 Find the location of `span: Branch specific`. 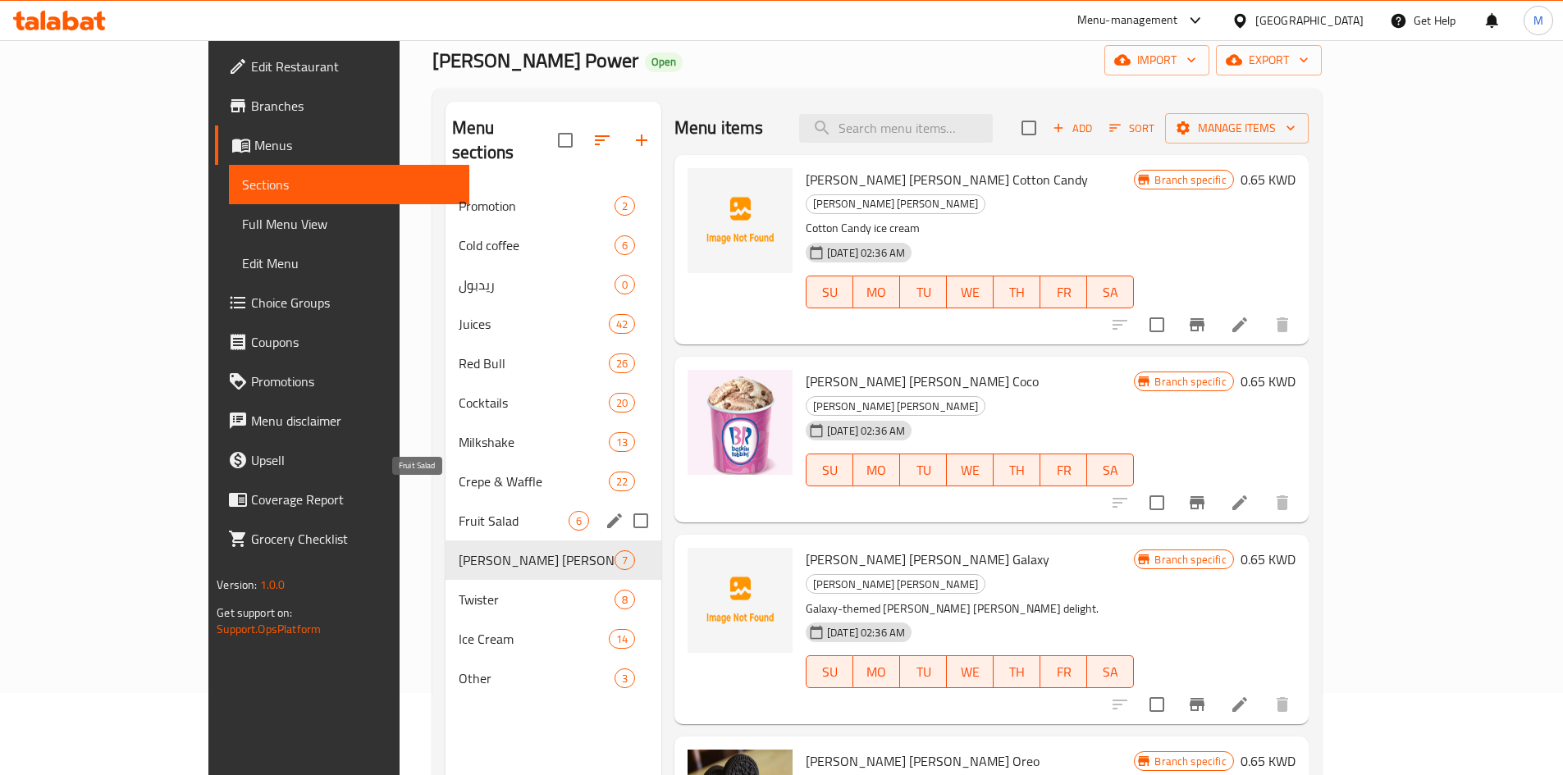

span: Branch specific is located at coordinates (1190, 560).